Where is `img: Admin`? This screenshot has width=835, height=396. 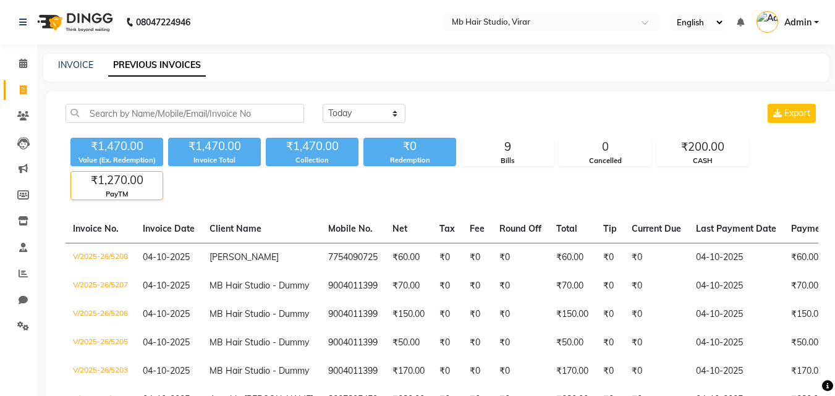 img: Admin is located at coordinates (767, 22).